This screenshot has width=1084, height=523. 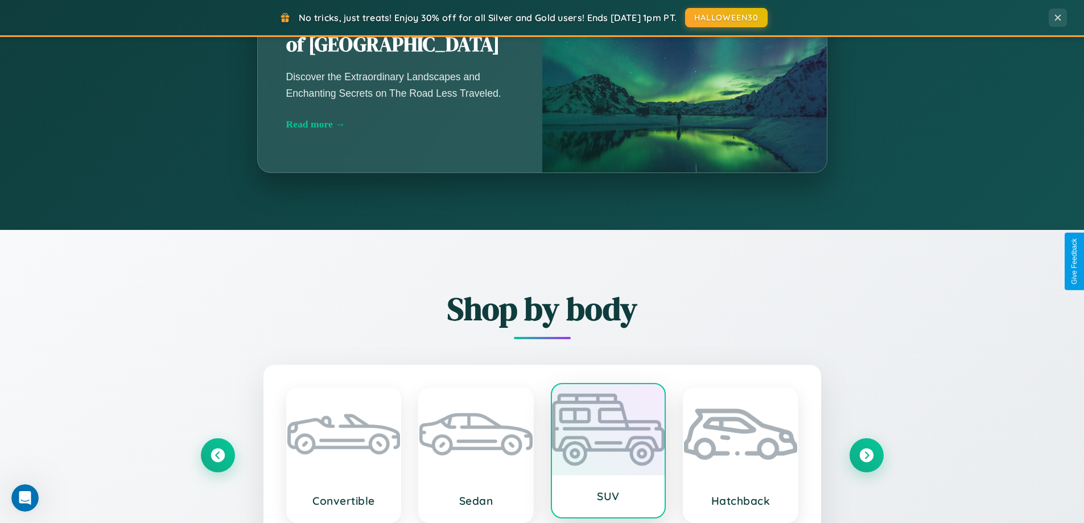 What do you see at coordinates (608, 496) in the screenshot?
I see `h3: SUV` at bounding box center [608, 496].